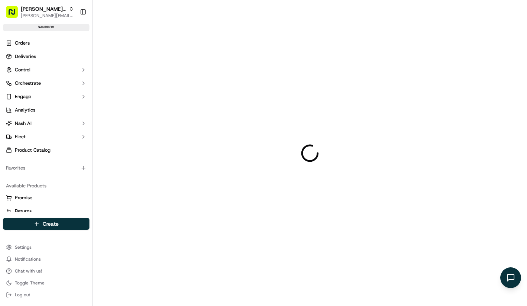 This screenshot has width=527, height=306. I want to click on span: Log out, so click(22, 294).